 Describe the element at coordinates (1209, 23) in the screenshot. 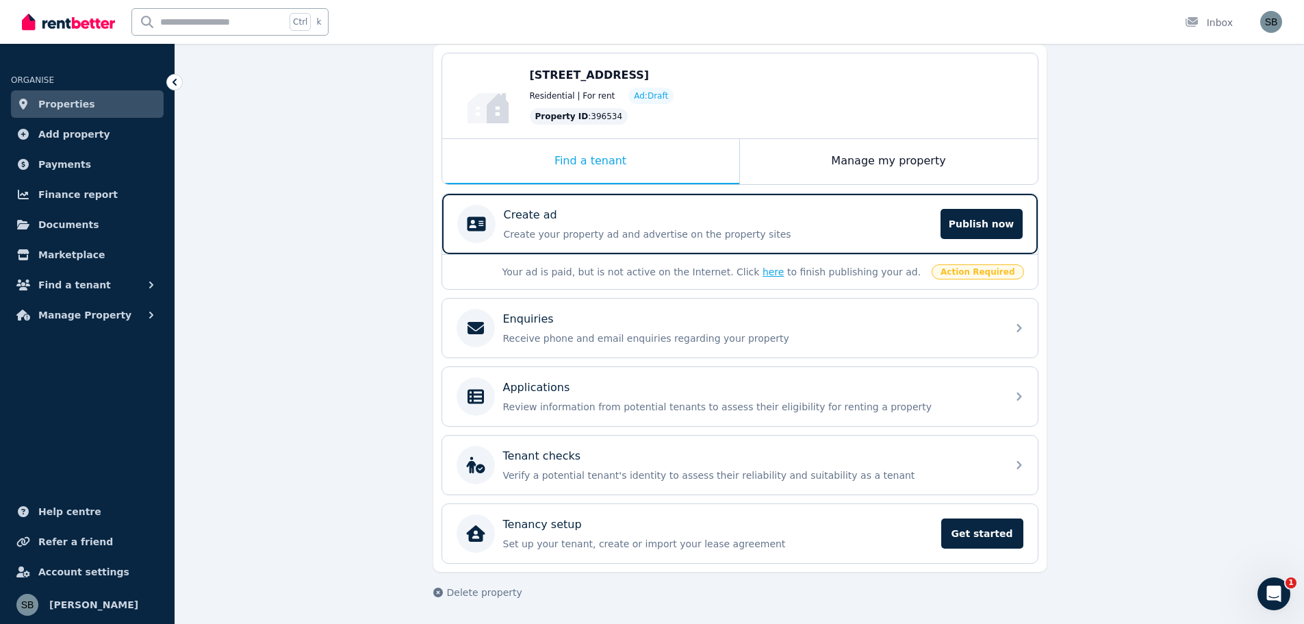

I see `div: Inbox` at that location.